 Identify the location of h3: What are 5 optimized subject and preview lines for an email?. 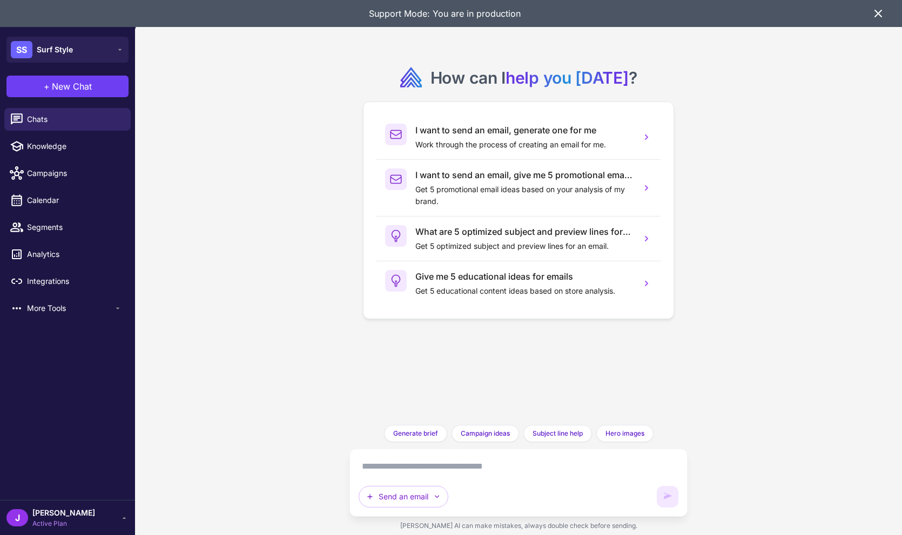
(524, 232).